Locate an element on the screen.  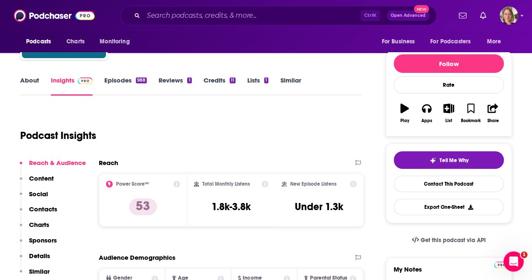
a: Pro website is located at coordinates (501, 264).